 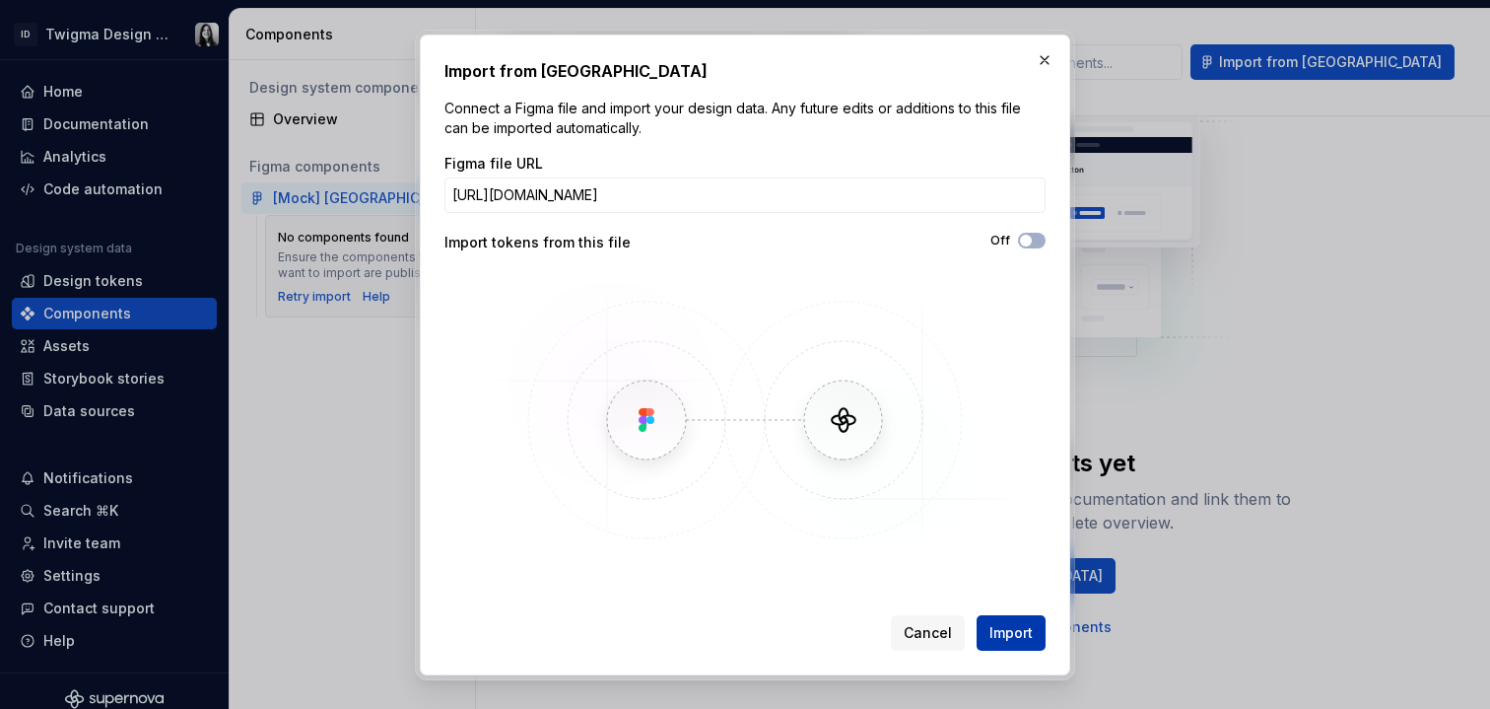 I want to click on label: Off, so click(x=1000, y=241).